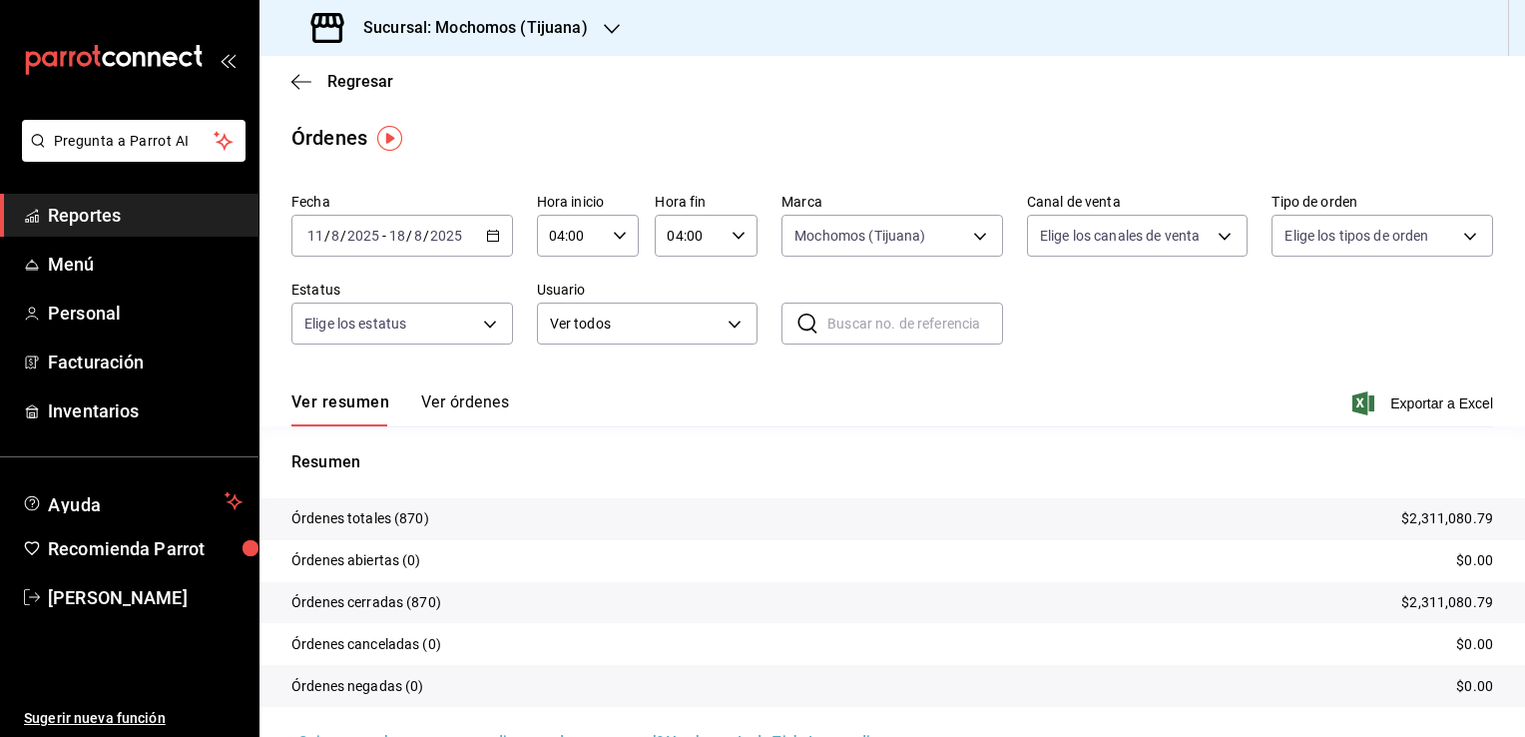 This screenshot has width=1525, height=737. I want to click on span: Reportes, so click(145, 215).